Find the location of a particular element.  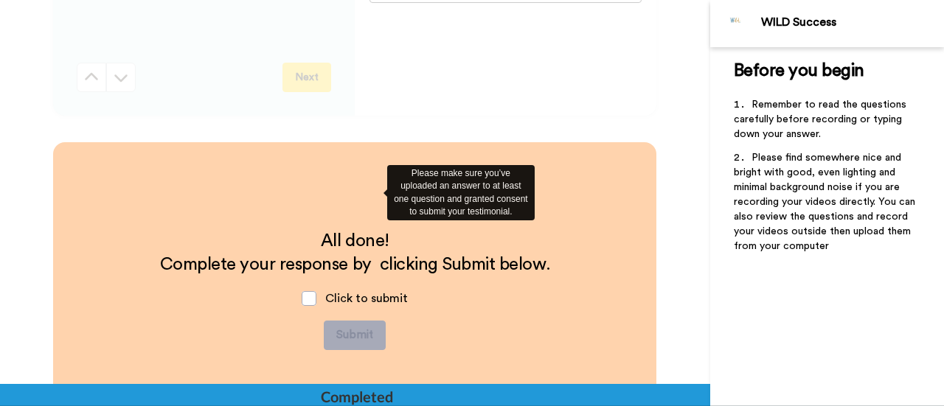

div: WILD Success is located at coordinates (852, 22).